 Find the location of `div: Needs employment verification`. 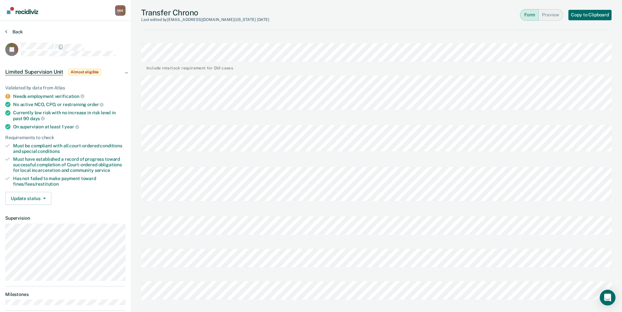

div: Needs employment verification is located at coordinates (69, 96).